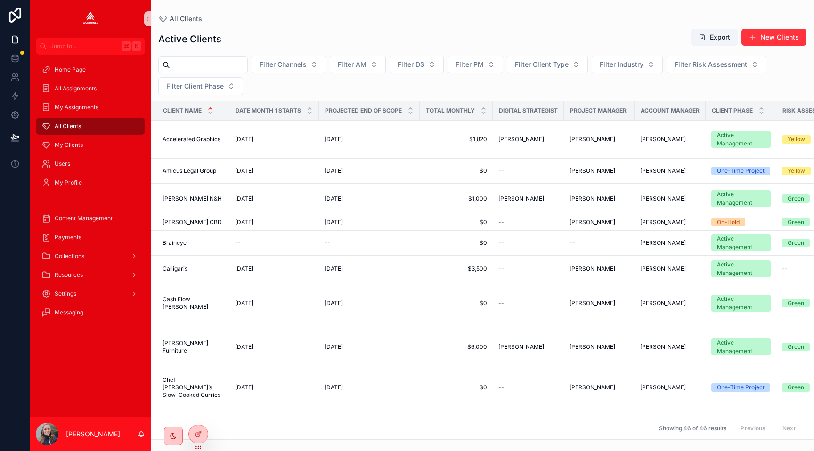  I want to click on span: Accelerated Graphics, so click(191, 139).